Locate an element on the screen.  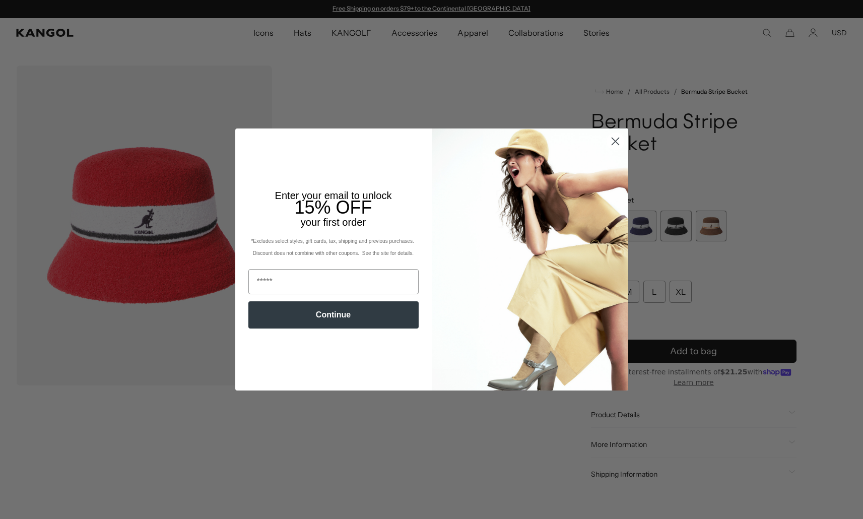
span: *Excludes select styles, gift cards, tax, shipping and previous purchases. Discount does not comb... is located at coordinates (333, 247).